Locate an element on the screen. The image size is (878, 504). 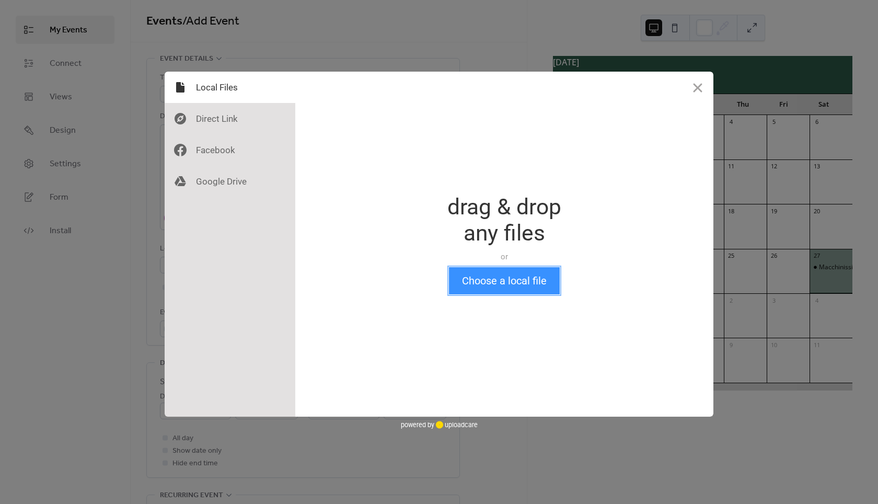
div: Facebook is located at coordinates (230, 150).